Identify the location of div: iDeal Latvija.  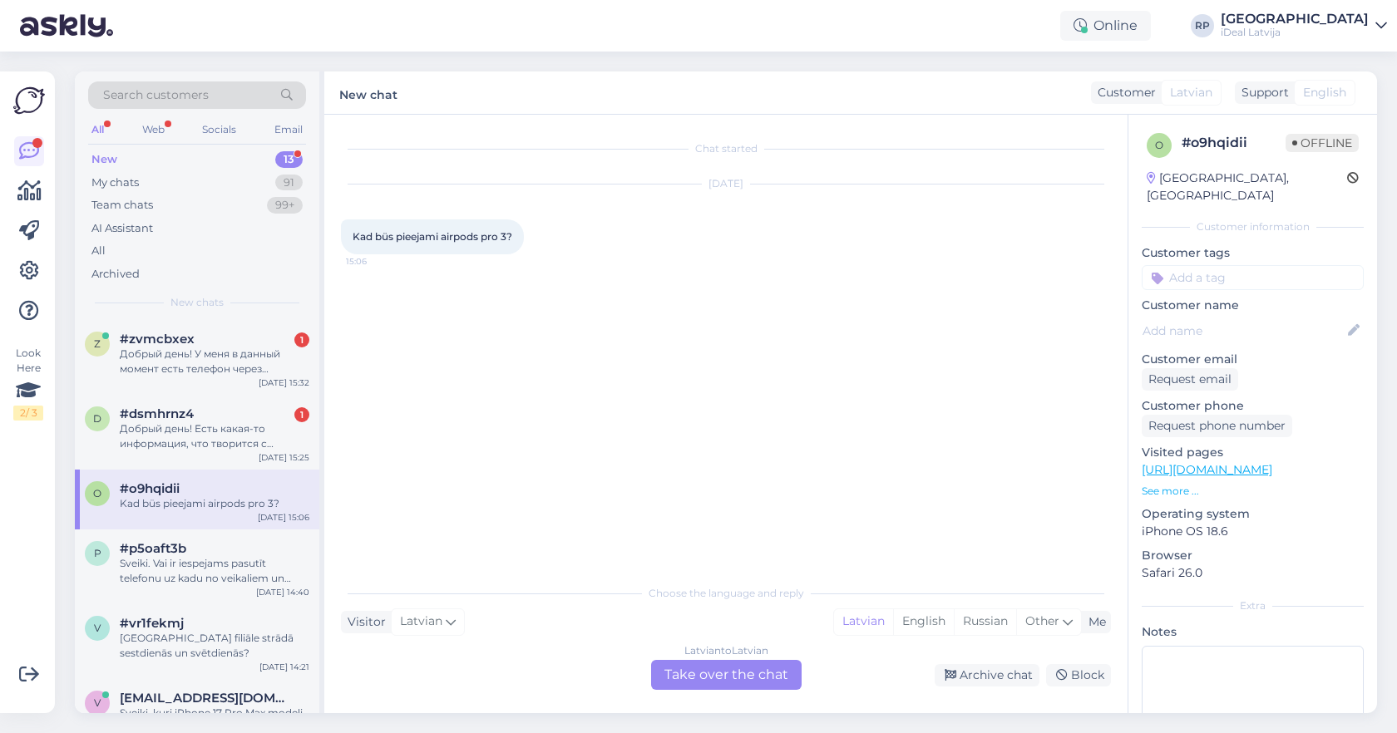
(1295, 32).